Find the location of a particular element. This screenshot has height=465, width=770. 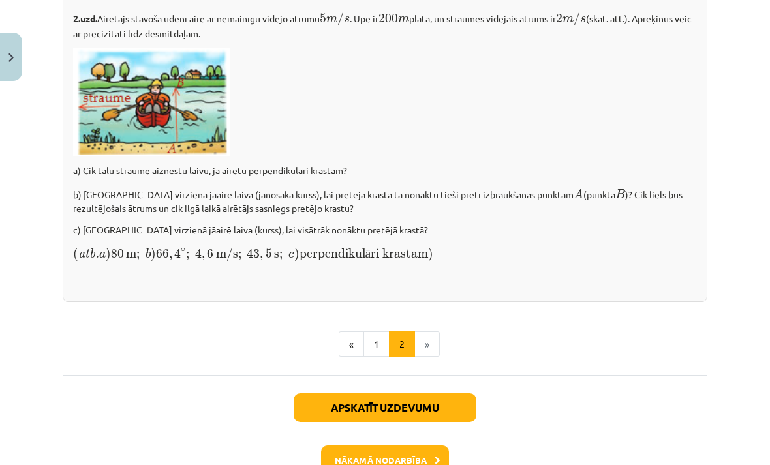

span: 43 is located at coordinates (253, 253).